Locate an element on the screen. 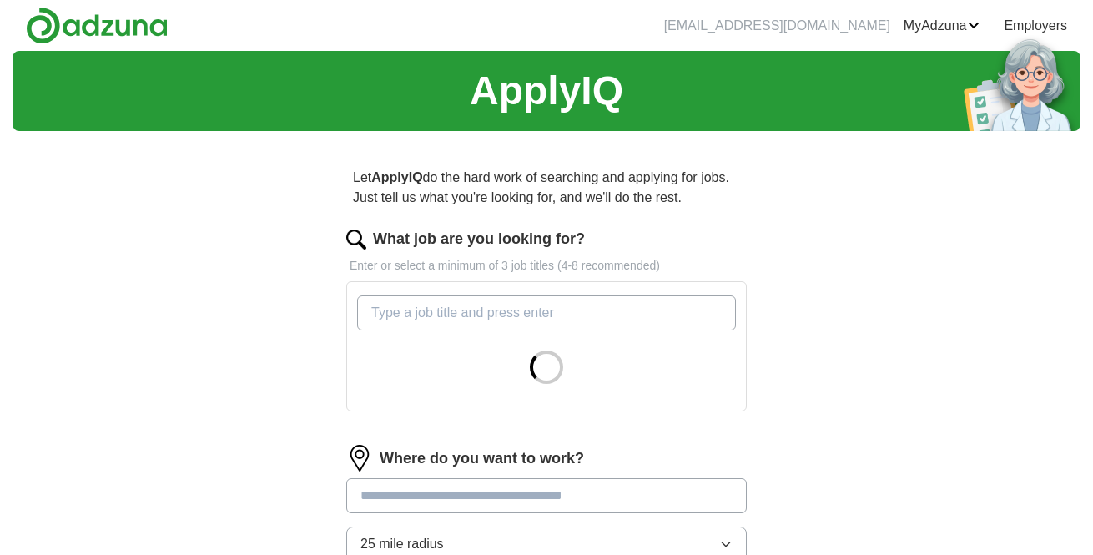 This screenshot has height=555, width=1093. label: Where do you want to work? is located at coordinates (481, 458).